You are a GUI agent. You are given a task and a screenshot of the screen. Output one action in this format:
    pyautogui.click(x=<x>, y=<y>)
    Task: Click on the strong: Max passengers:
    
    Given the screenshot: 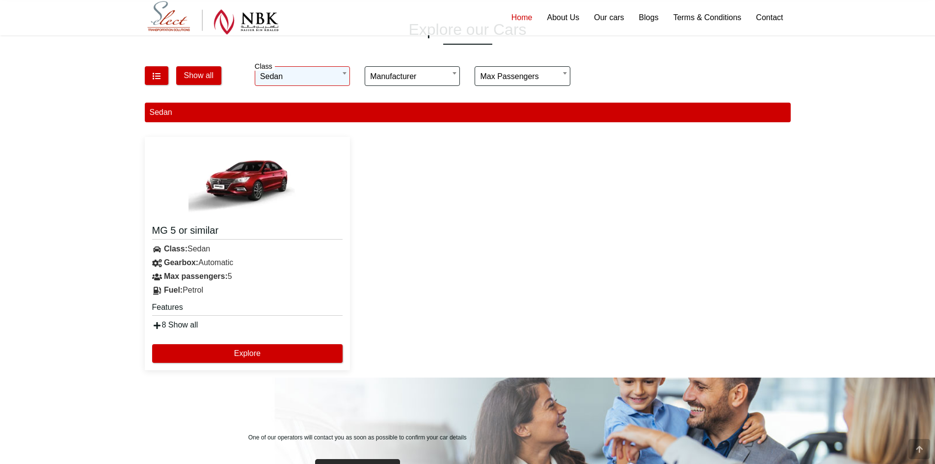 What is the action you would take?
    pyautogui.click(x=196, y=276)
    